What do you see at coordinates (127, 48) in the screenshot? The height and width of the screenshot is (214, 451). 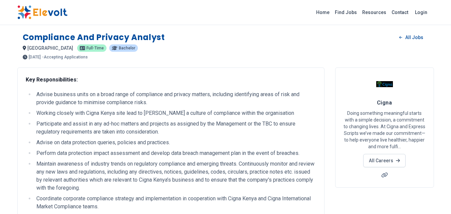 I see `span: Bachelor` at bounding box center [127, 48].